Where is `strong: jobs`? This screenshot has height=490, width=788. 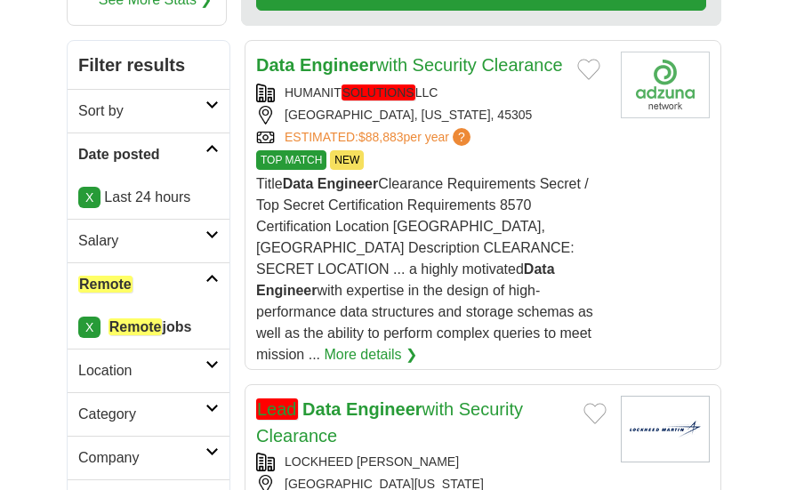
strong: jobs is located at coordinates (150, 326).